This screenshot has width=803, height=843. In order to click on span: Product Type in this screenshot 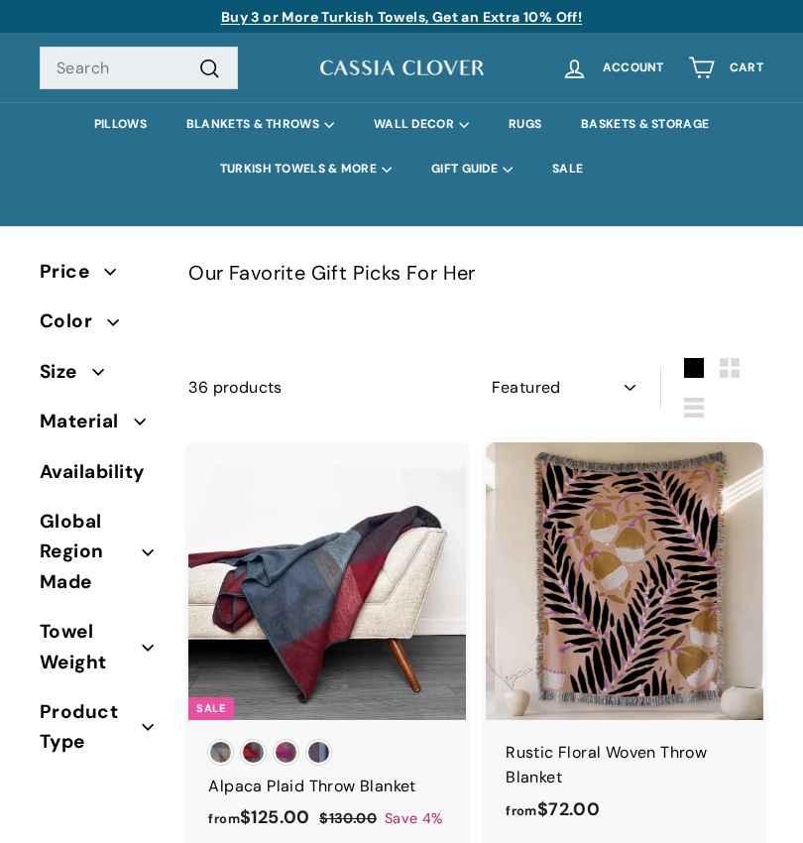, I will do `click(90, 727)`.